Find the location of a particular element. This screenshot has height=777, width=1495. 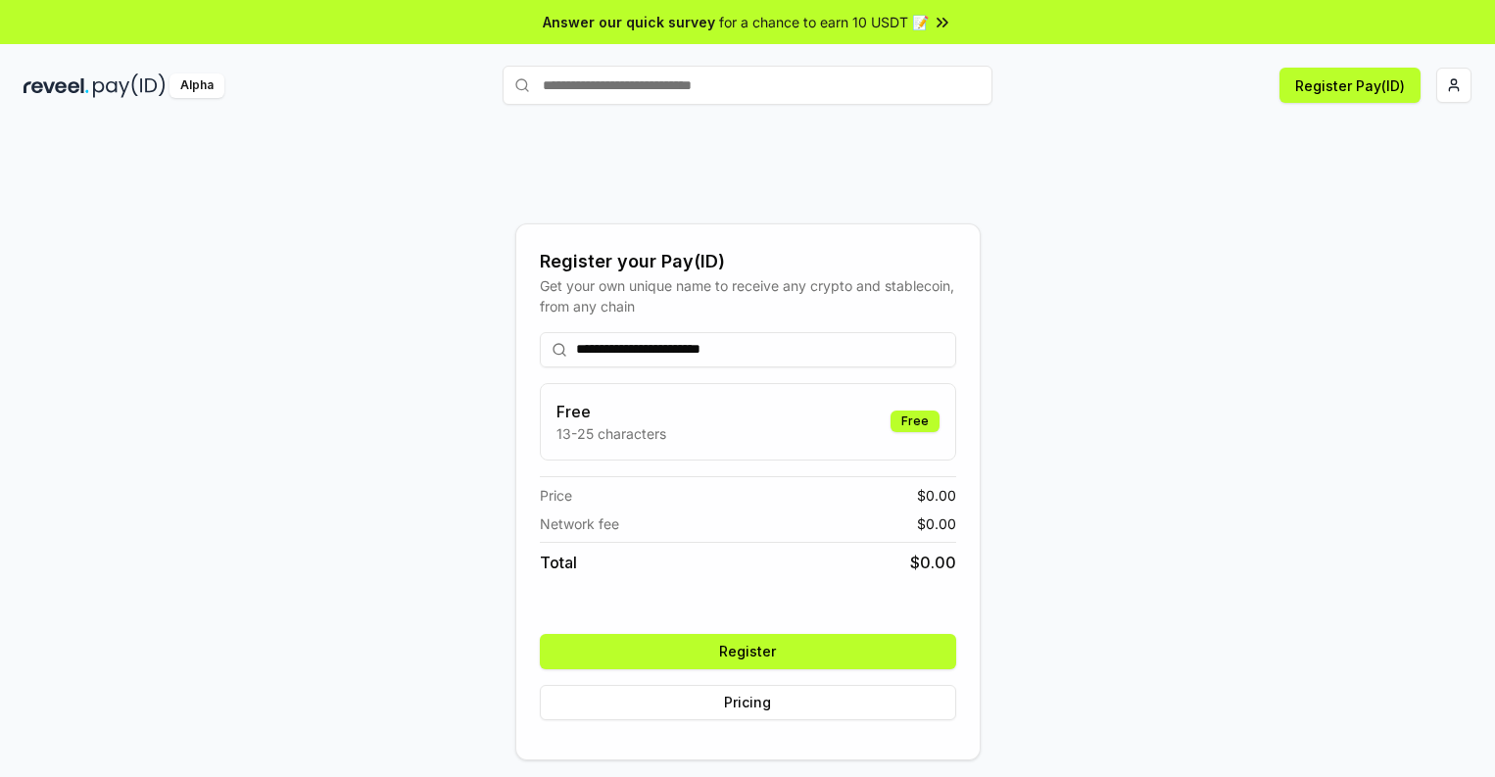

span: Total is located at coordinates (559, 562).